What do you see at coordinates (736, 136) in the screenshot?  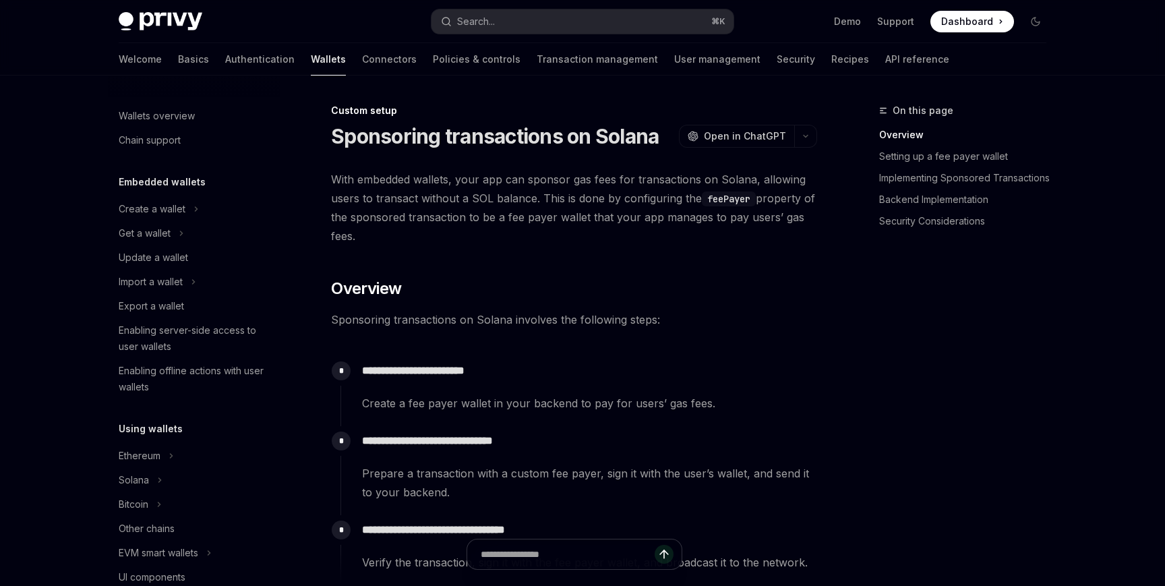 I see `button: Open in ChatGPT` at bounding box center [736, 136].